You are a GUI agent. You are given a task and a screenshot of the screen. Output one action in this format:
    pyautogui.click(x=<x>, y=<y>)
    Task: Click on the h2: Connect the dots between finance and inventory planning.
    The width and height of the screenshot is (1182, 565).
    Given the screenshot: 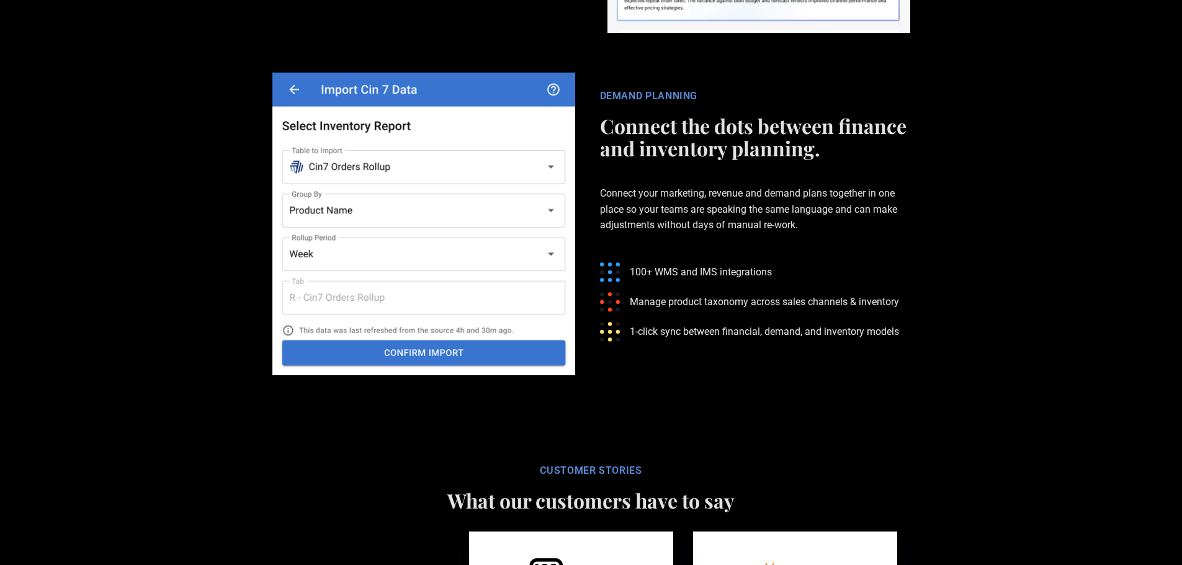 What is the action you would take?
    pyautogui.click(x=755, y=137)
    